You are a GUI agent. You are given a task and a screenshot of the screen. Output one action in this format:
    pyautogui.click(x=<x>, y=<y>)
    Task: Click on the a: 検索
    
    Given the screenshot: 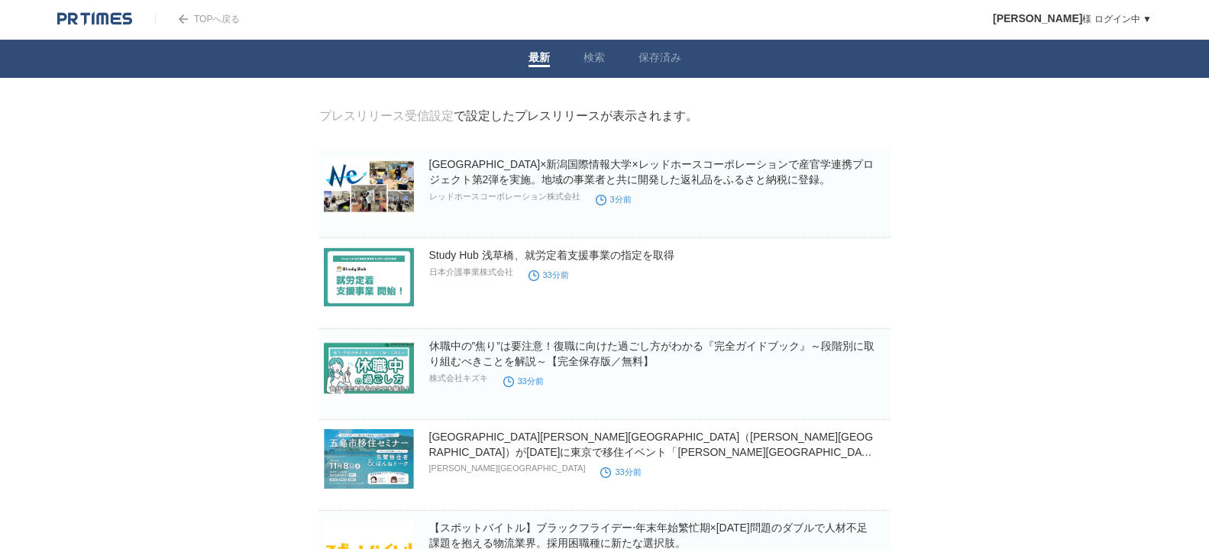 What is the action you would take?
    pyautogui.click(x=594, y=59)
    